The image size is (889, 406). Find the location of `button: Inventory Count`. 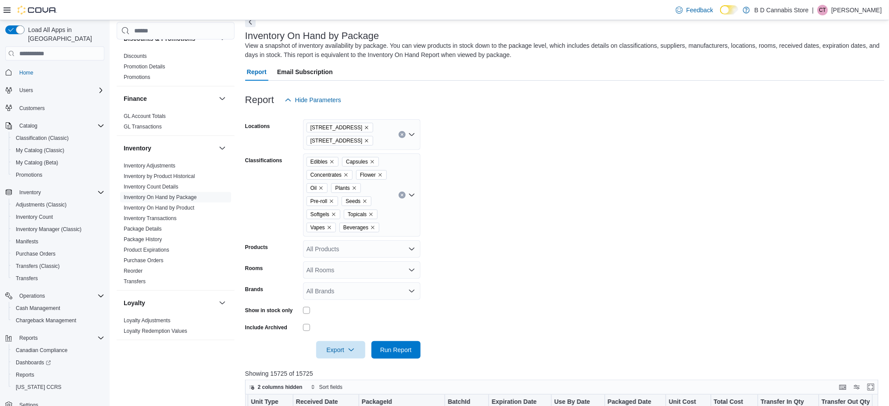

button: Inventory Count is located at coordinates (58, 217).